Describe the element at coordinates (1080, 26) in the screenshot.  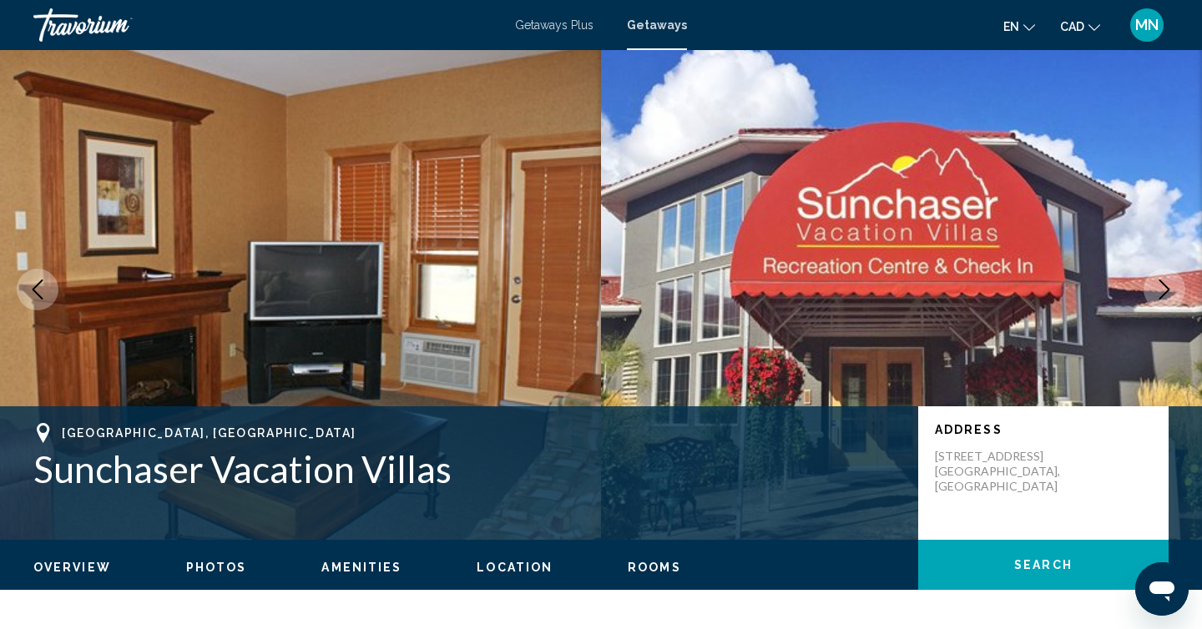
I see `button: Change currency` at that location.